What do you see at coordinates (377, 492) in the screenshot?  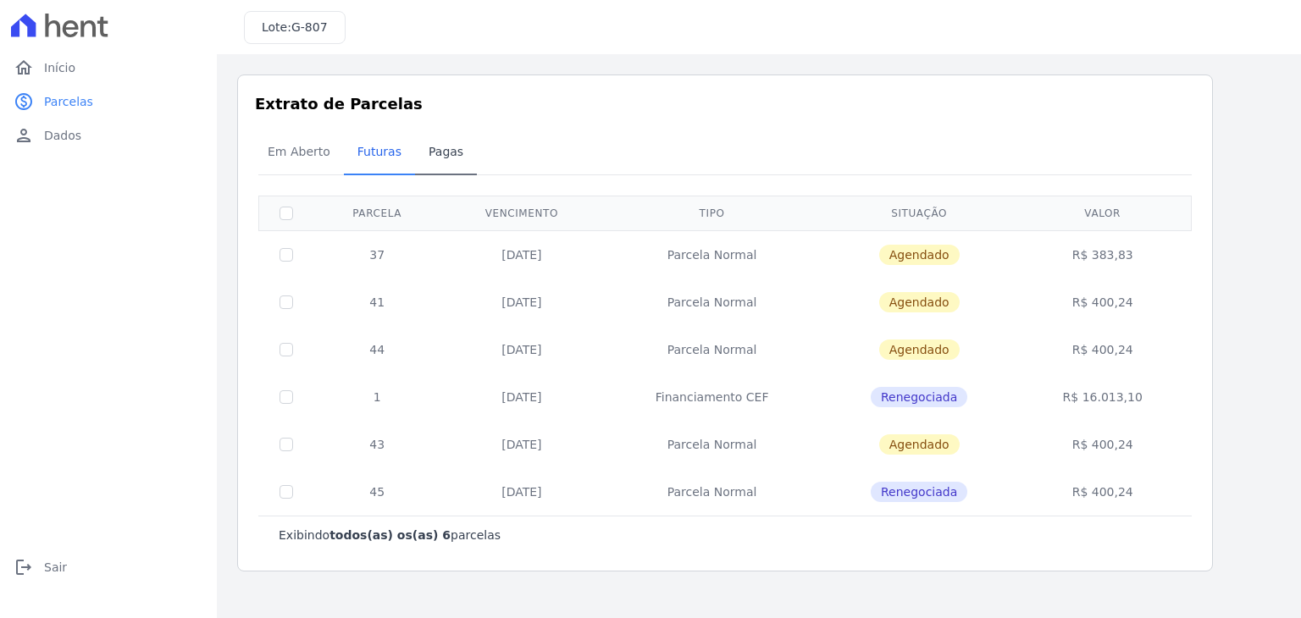 I see `td: 45` at bounding box center [377, 492].